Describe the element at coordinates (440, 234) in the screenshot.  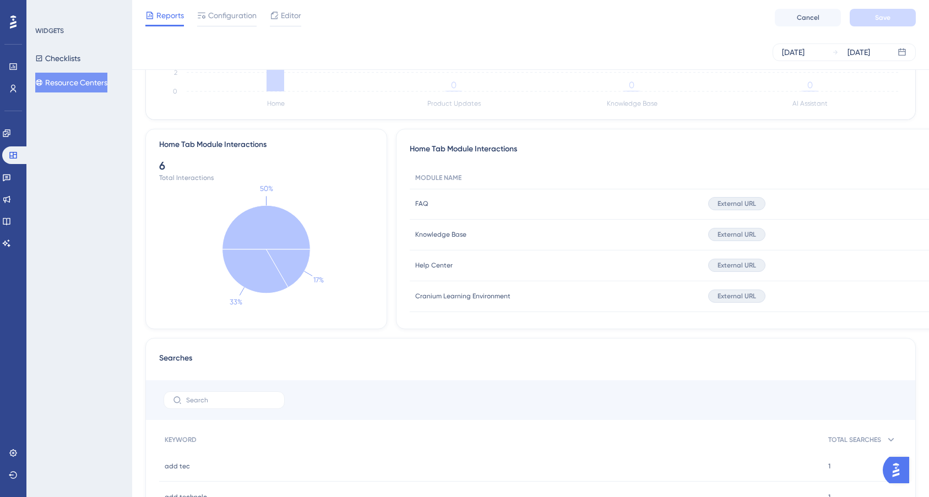
I see `span: Knowledge Base` at that location.